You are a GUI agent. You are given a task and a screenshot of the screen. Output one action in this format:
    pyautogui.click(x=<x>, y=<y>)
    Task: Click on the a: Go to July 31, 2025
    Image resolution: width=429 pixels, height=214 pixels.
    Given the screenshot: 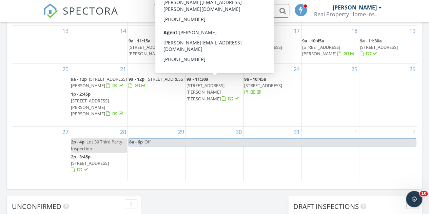 What is the action you would take?
    pyautogui.click(x=297, y=132)
    